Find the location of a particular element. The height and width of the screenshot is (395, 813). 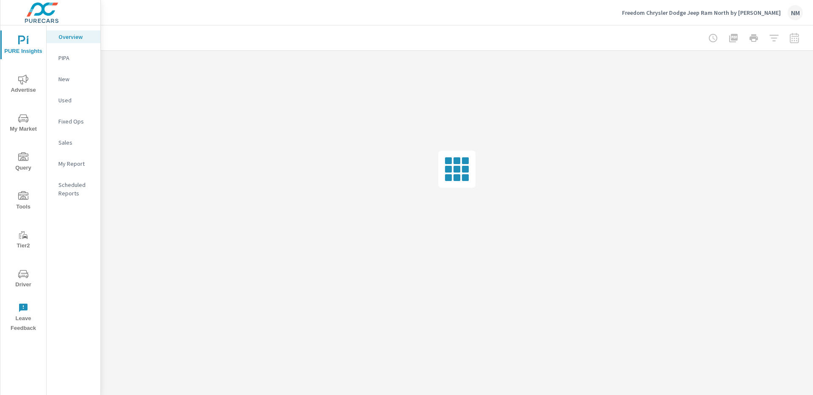

p: Overview is located at coordinates (76, 37).